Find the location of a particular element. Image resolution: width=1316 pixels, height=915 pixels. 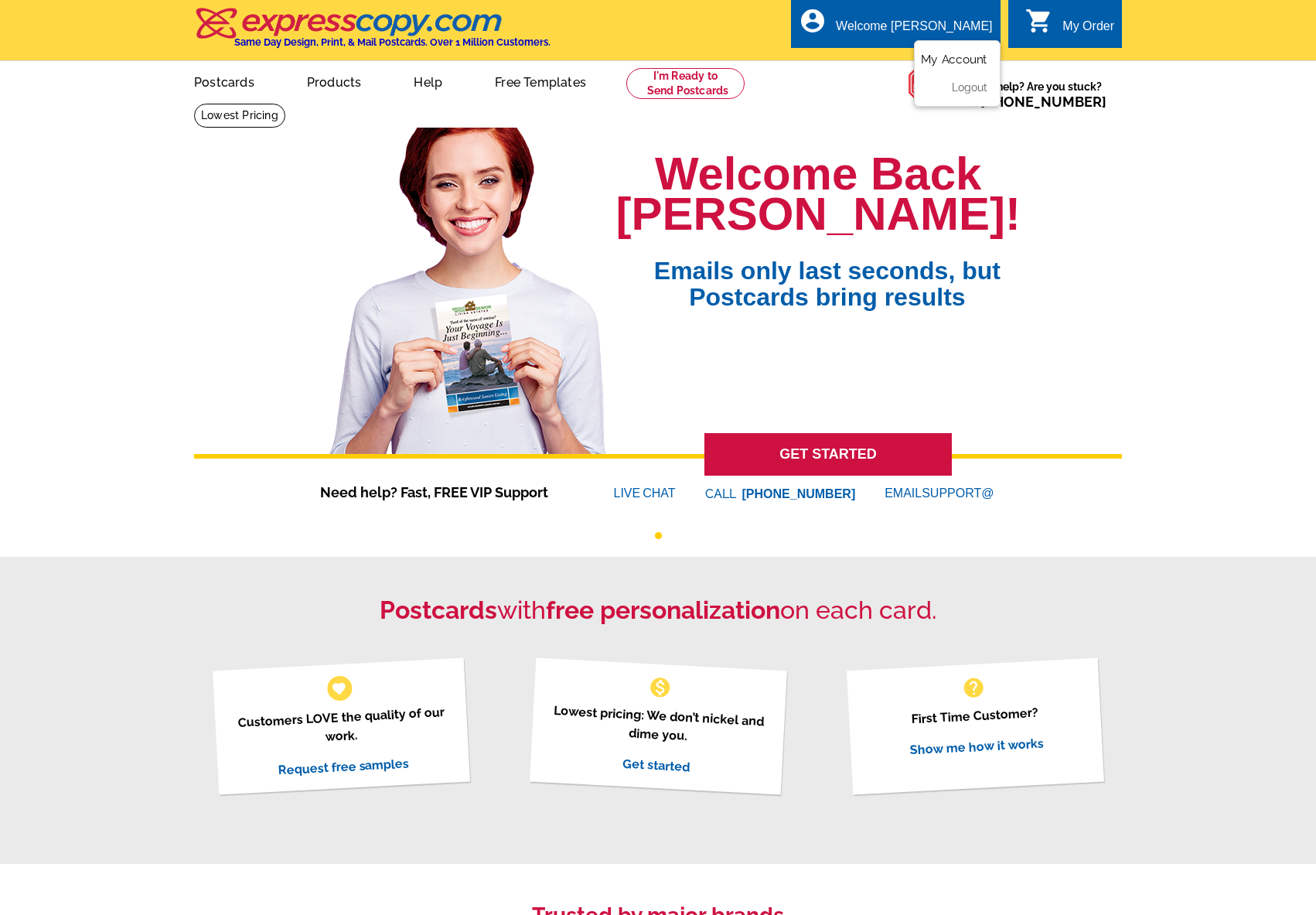

a: Logout is located at coordinates (970, 88).